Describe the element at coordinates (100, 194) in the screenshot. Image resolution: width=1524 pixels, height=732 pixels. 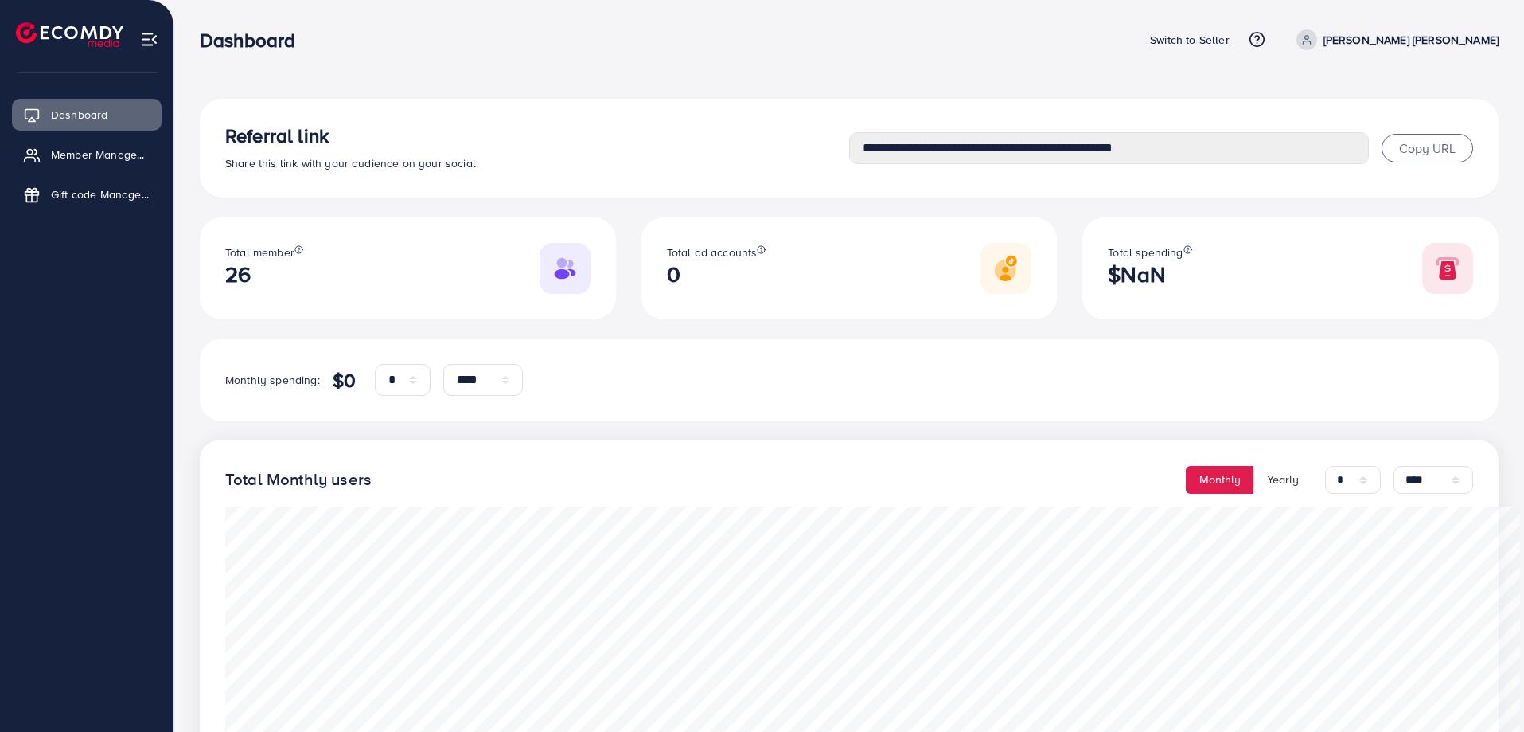
I see `span: Gift code Management` at that location.